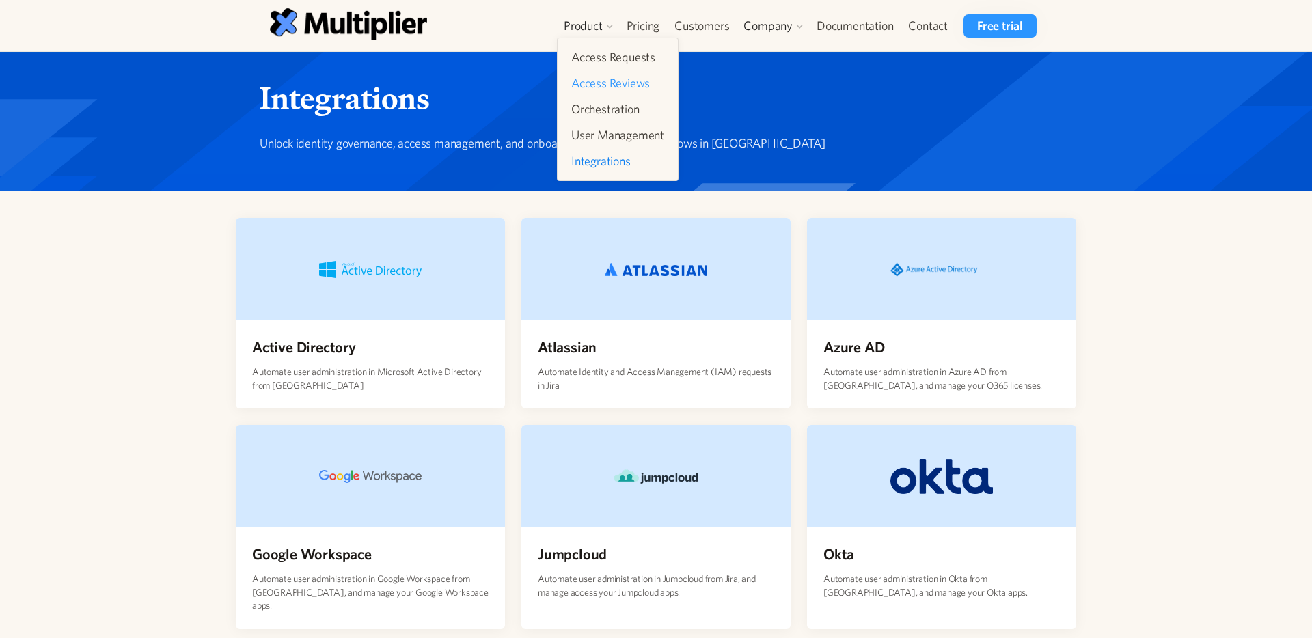 The height and width of the screenshot is (638, 1312). Describe the element at coordinates (304, 347) in the screenshot. I see `h4: Active Directory` at that location.